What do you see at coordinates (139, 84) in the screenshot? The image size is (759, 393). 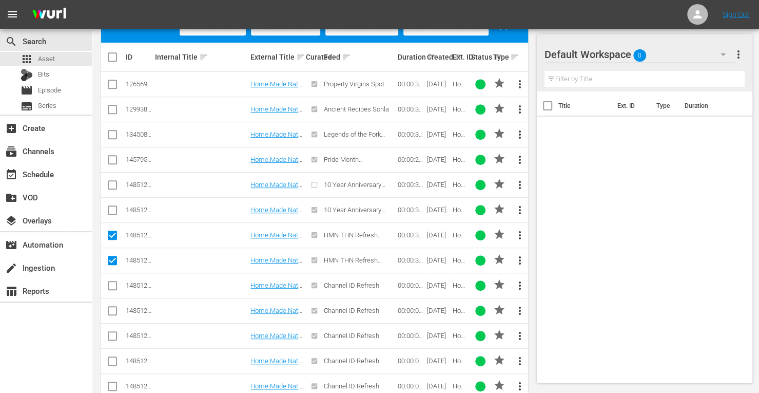 I see `div: 126569275` at bounding box center [139, 84].